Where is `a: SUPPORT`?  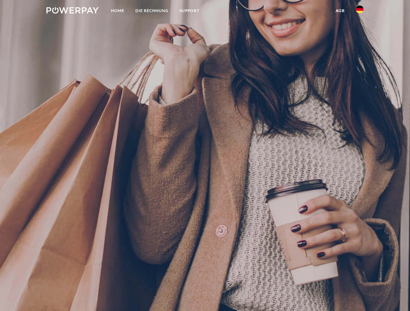
a: SUPPORT is located at coordinates (189, 11).